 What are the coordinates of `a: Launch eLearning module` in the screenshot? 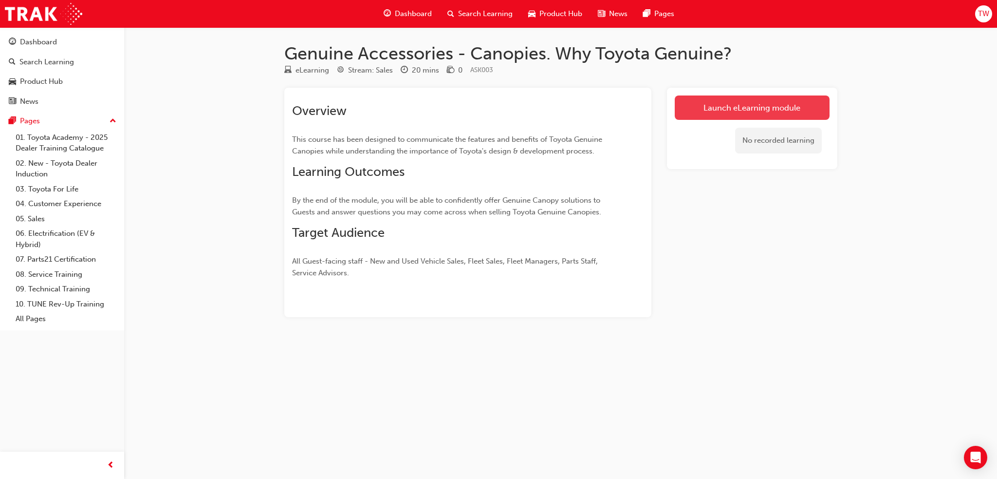 It's located at (752, 108).